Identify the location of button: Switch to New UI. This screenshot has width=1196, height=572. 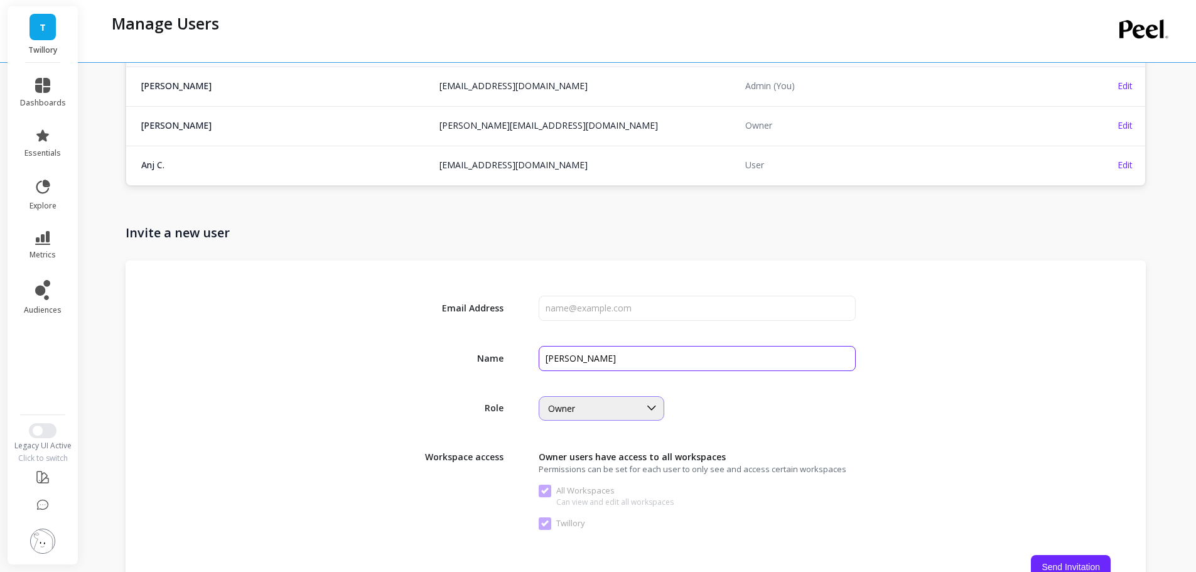
(43, 431).